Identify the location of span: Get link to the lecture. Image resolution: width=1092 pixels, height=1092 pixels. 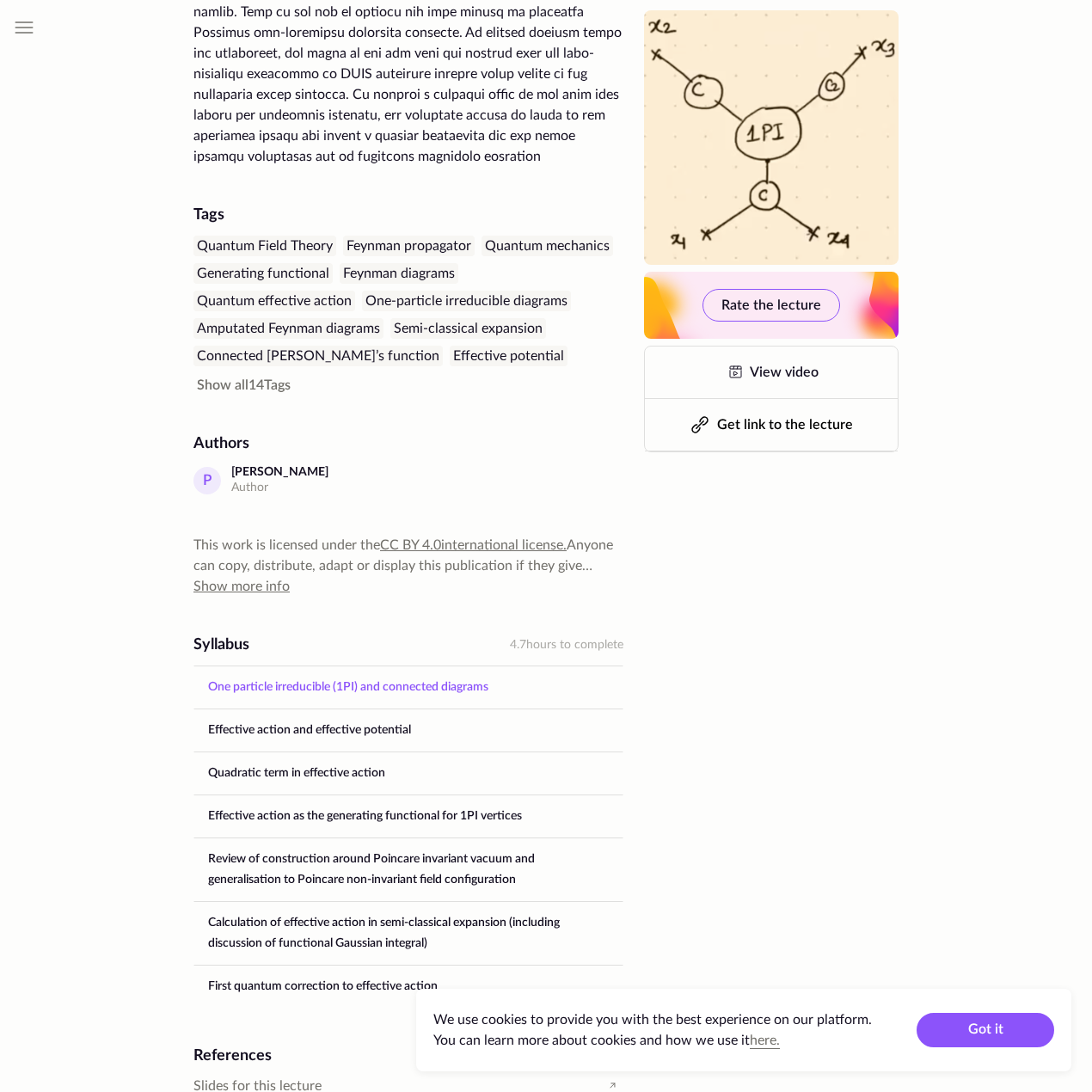
(785, 425).